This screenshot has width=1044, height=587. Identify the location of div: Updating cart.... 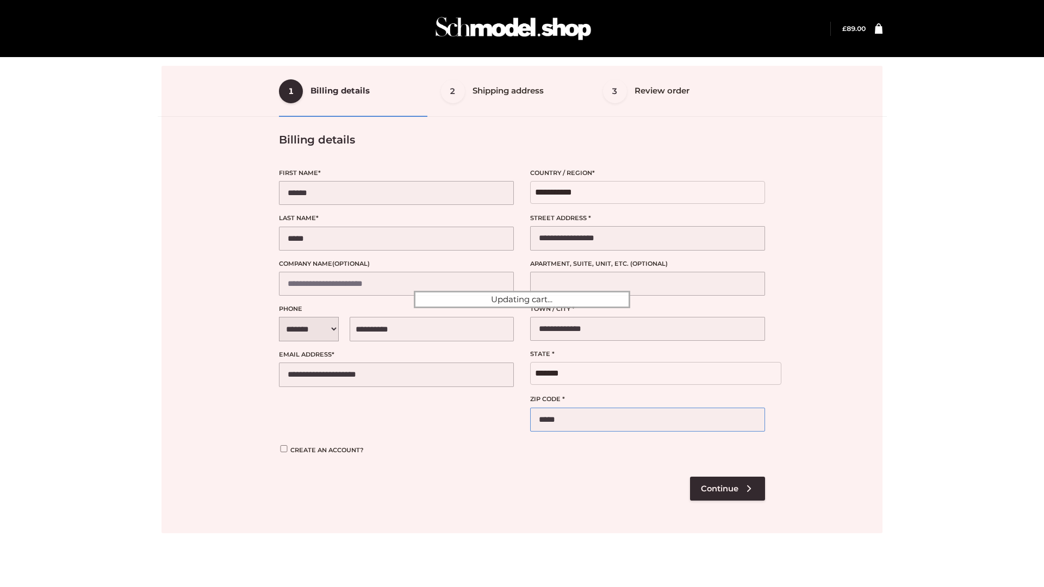
(522, 300).